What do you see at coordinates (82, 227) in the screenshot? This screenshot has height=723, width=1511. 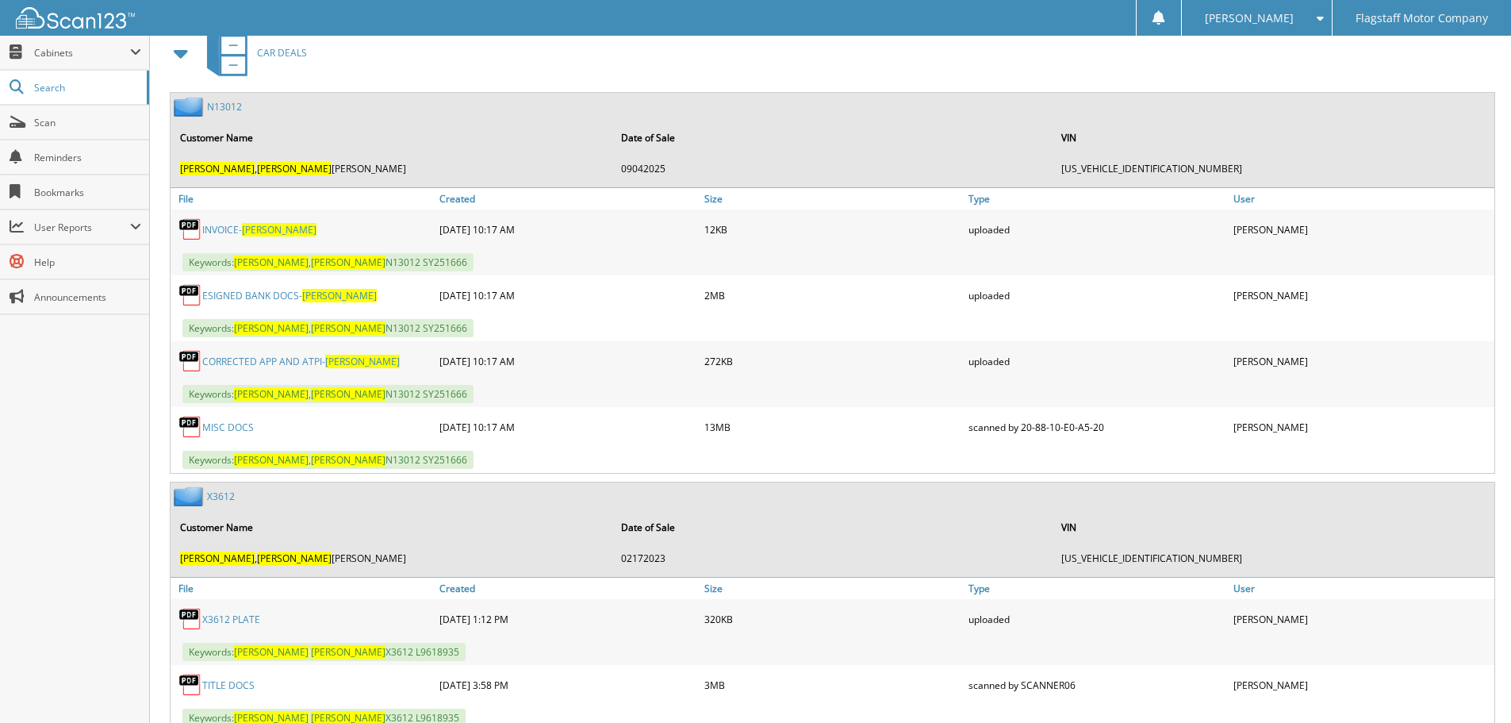 I see `span: User Reports` at bounding box center [82, 227].